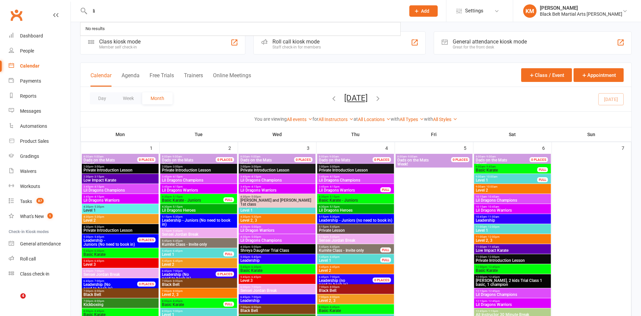 The width and height of the screenshot is (641, 316). What do you see at coordinates (395, 119) in the screenshot?
I see `strong: with` at bounding box center [395, 119].